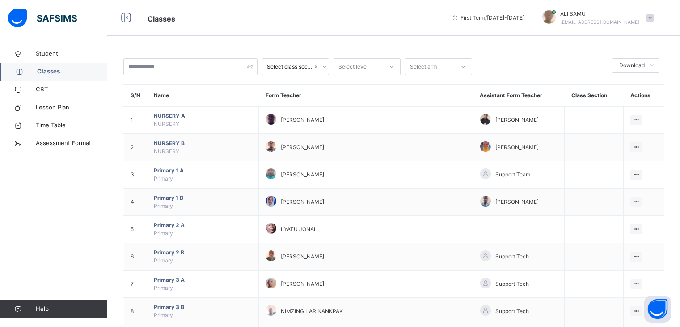 Image resolution: width=680 pixels, height=327 pixels. Describe the element at coordinates (203, 198) in the screenshot. I see `span: Primary 1 B` at that location.